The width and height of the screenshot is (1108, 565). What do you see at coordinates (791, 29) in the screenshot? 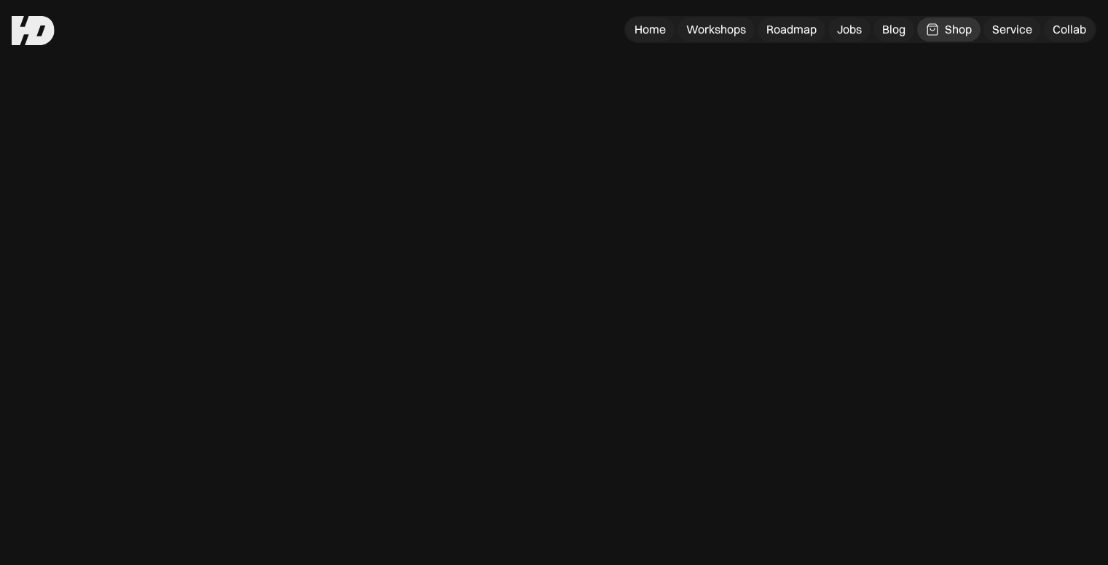
I see `div: Roadmap` at bounding box center [791, 29].